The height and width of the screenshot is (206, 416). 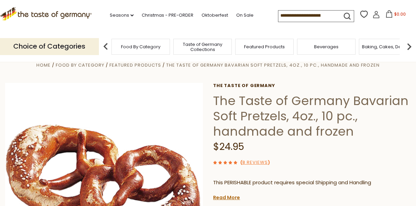 What do you see at coordinates (315, 196) in the screenshot?
I see `li: We will ship this product in heat-protective packaging and ice.` at bounding box center [315, 196].